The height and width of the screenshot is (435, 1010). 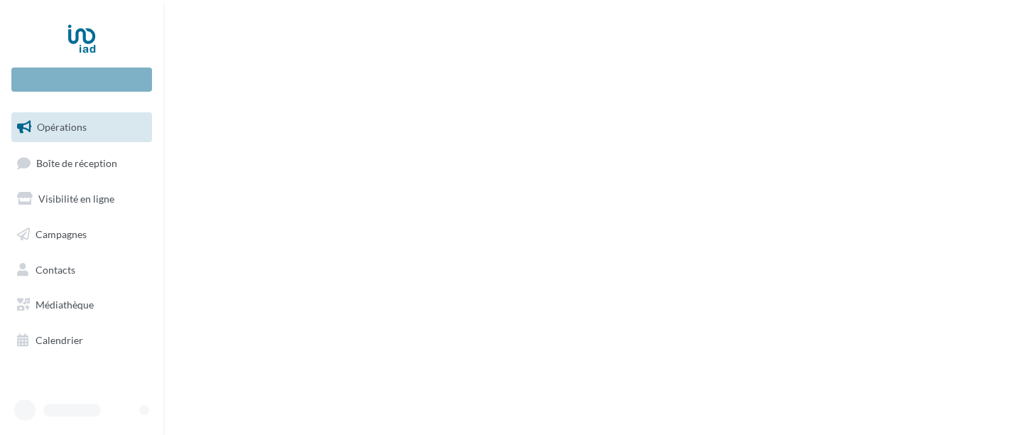 What do you see at coordinates (82, 163) in the screenshot?
I see `a: Boîte de réception` at bounding box center [82, 163].